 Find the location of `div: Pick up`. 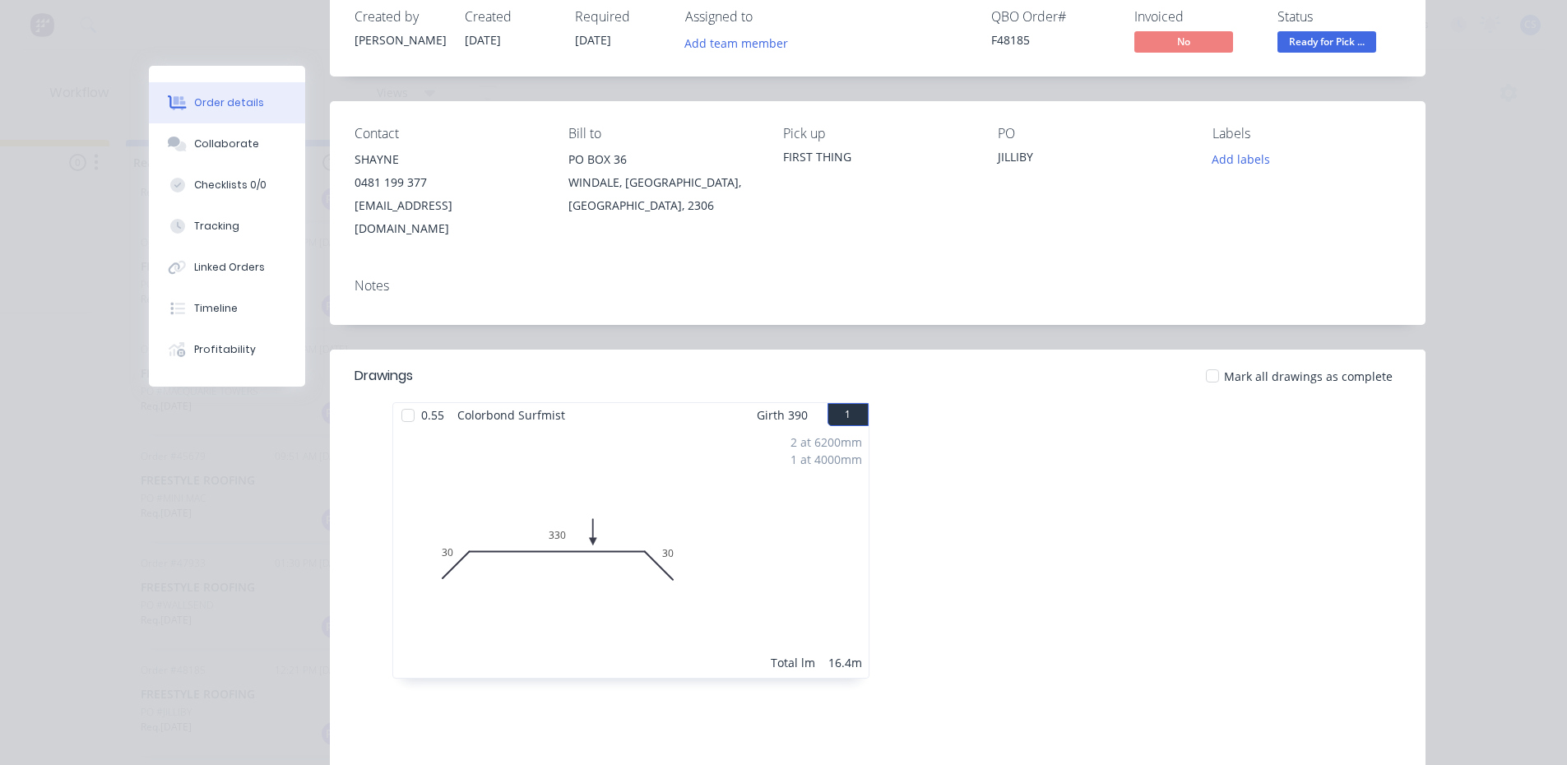

div: Pick up is located at coordinates (877, 133).